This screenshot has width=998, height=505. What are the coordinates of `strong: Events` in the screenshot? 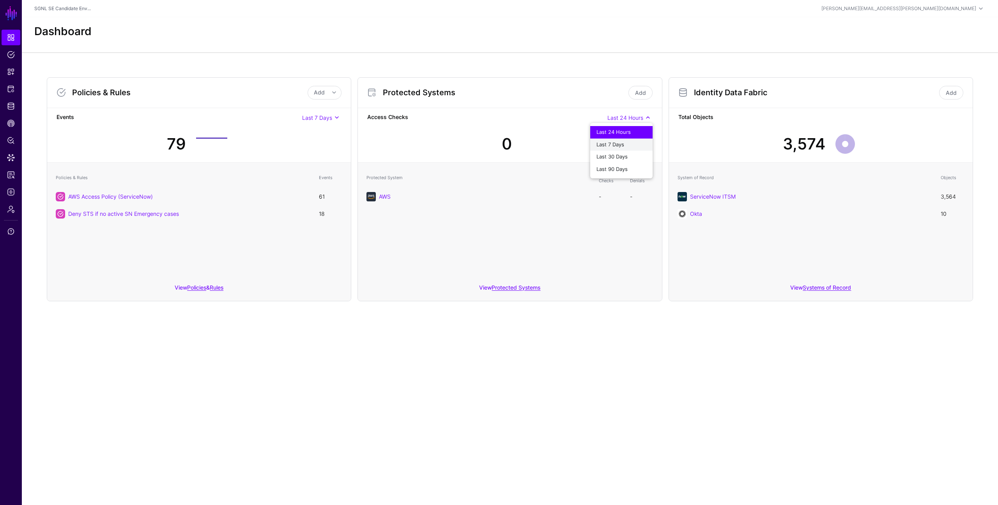 It's located at (179, 117).